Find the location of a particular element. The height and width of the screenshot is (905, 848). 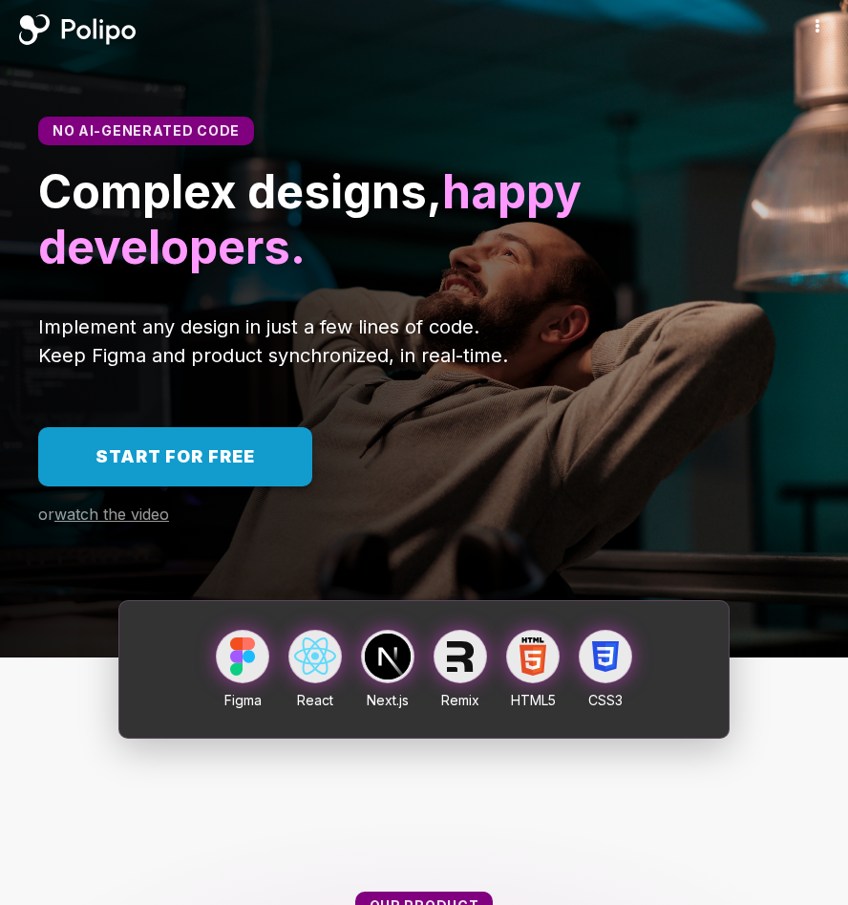

span: CSS3 is located at coordinates (606, 699).